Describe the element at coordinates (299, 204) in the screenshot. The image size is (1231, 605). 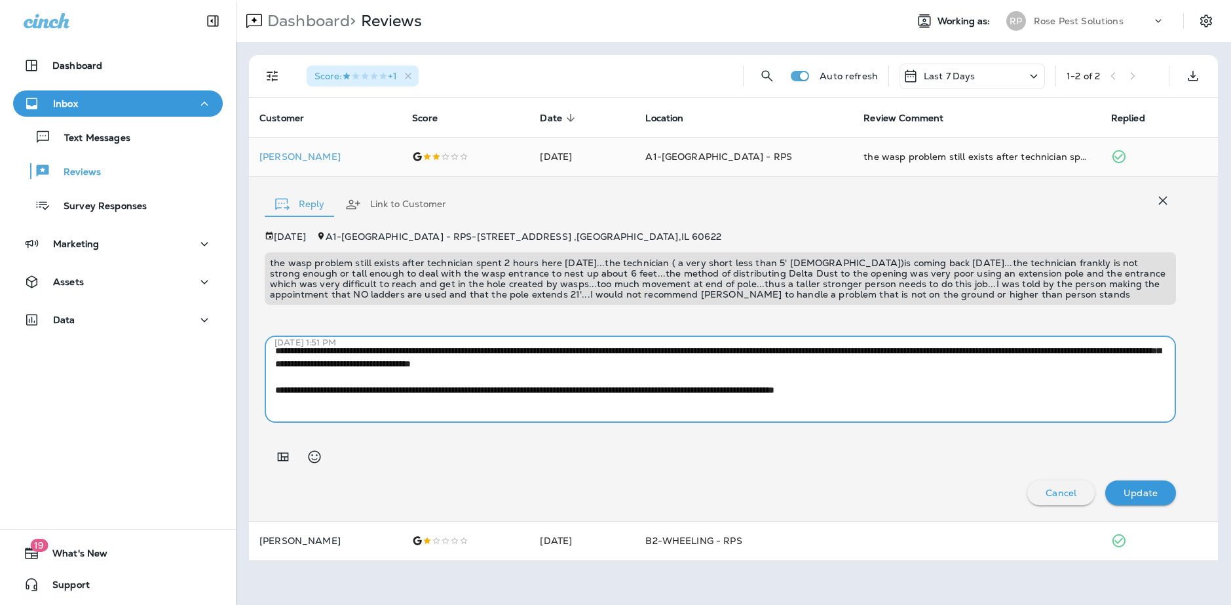
I see `button: Reply` at that location.